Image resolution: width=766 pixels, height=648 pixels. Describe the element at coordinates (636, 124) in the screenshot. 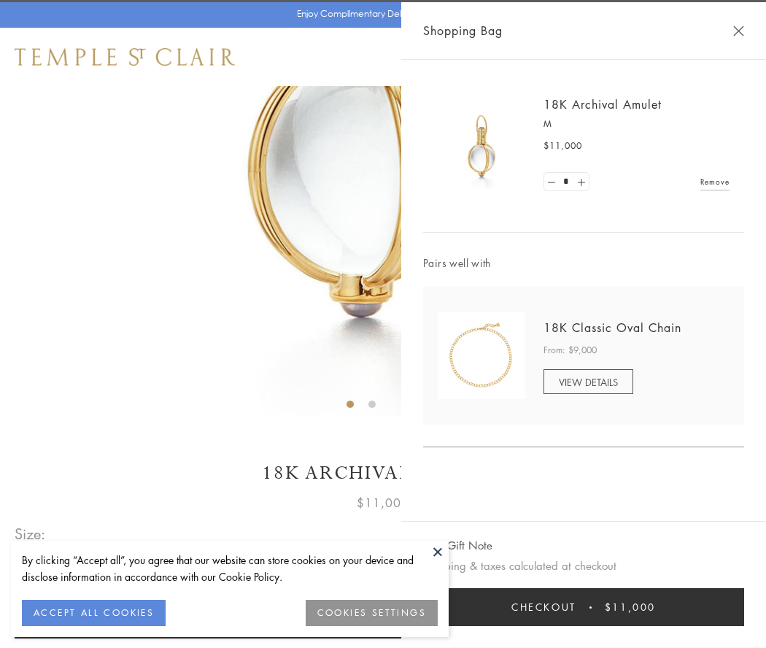

I see `p: M` at that location.